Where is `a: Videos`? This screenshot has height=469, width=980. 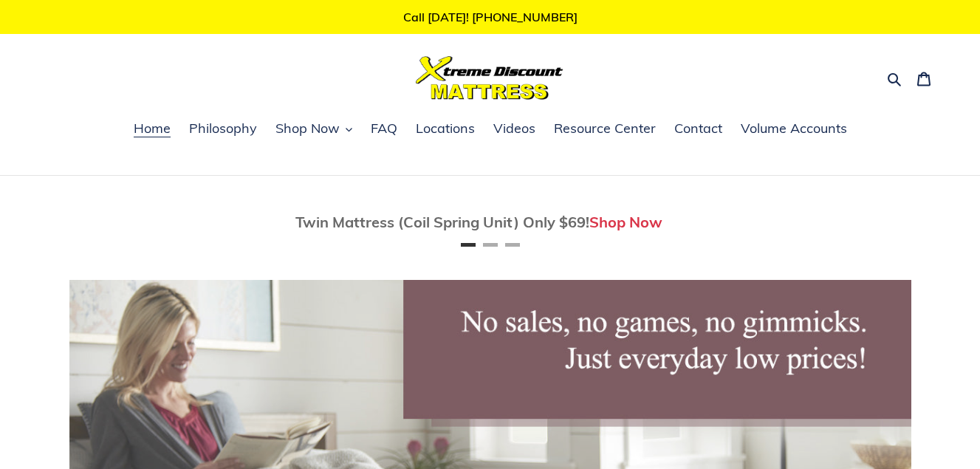
a: Videos is located at coordinates (514, 129).